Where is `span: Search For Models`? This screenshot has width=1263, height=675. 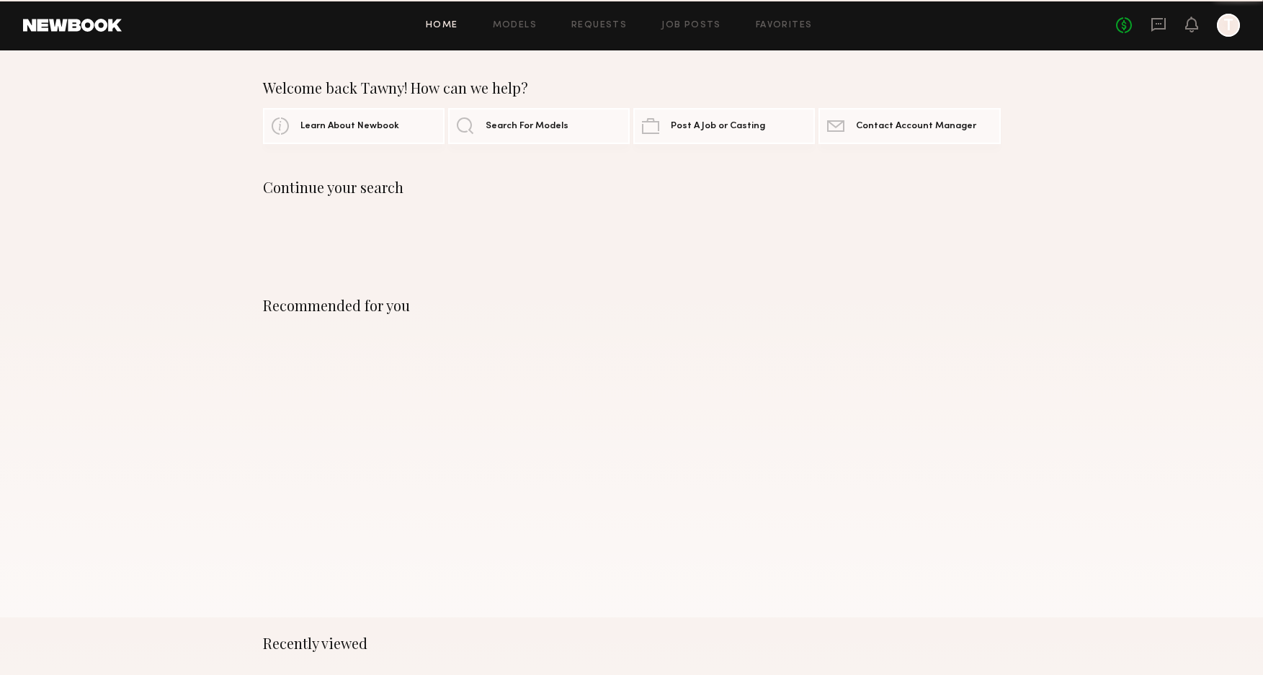
span: Search For Models is located at coordinates (527, 126).